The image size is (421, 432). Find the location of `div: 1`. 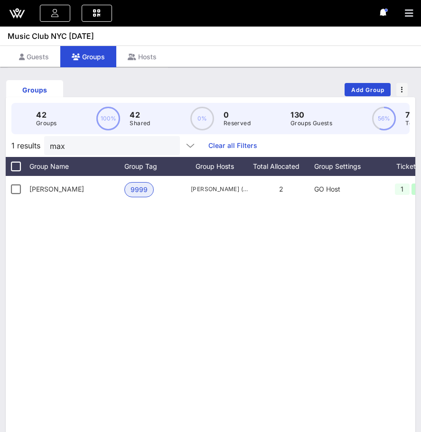

div: 1 is located at coordinates (402, 189).